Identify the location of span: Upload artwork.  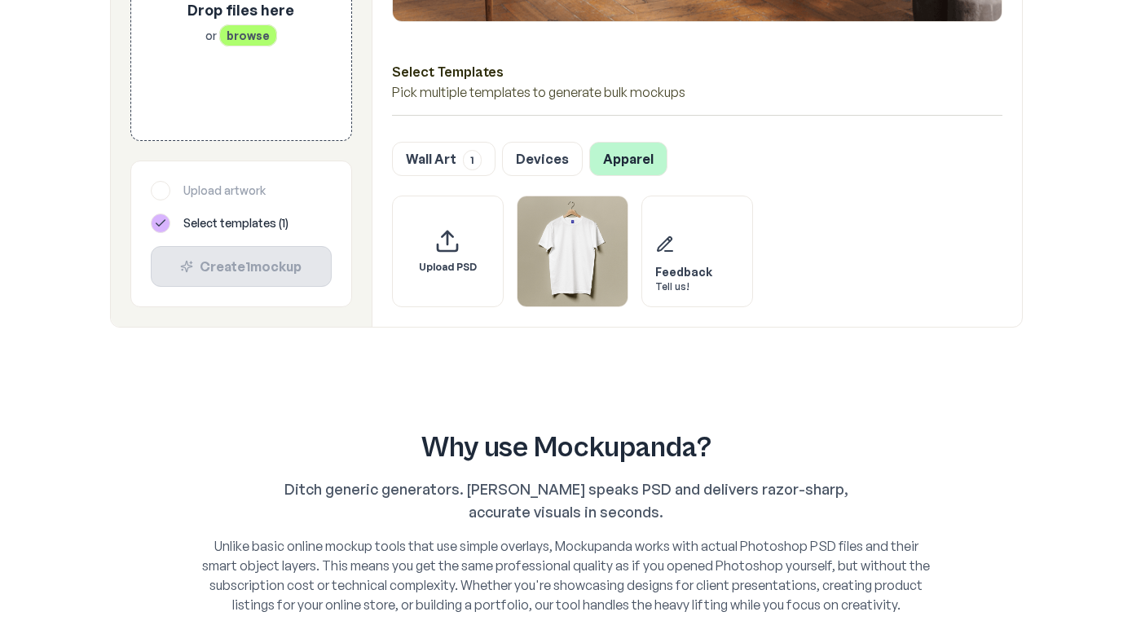
(224, 191).